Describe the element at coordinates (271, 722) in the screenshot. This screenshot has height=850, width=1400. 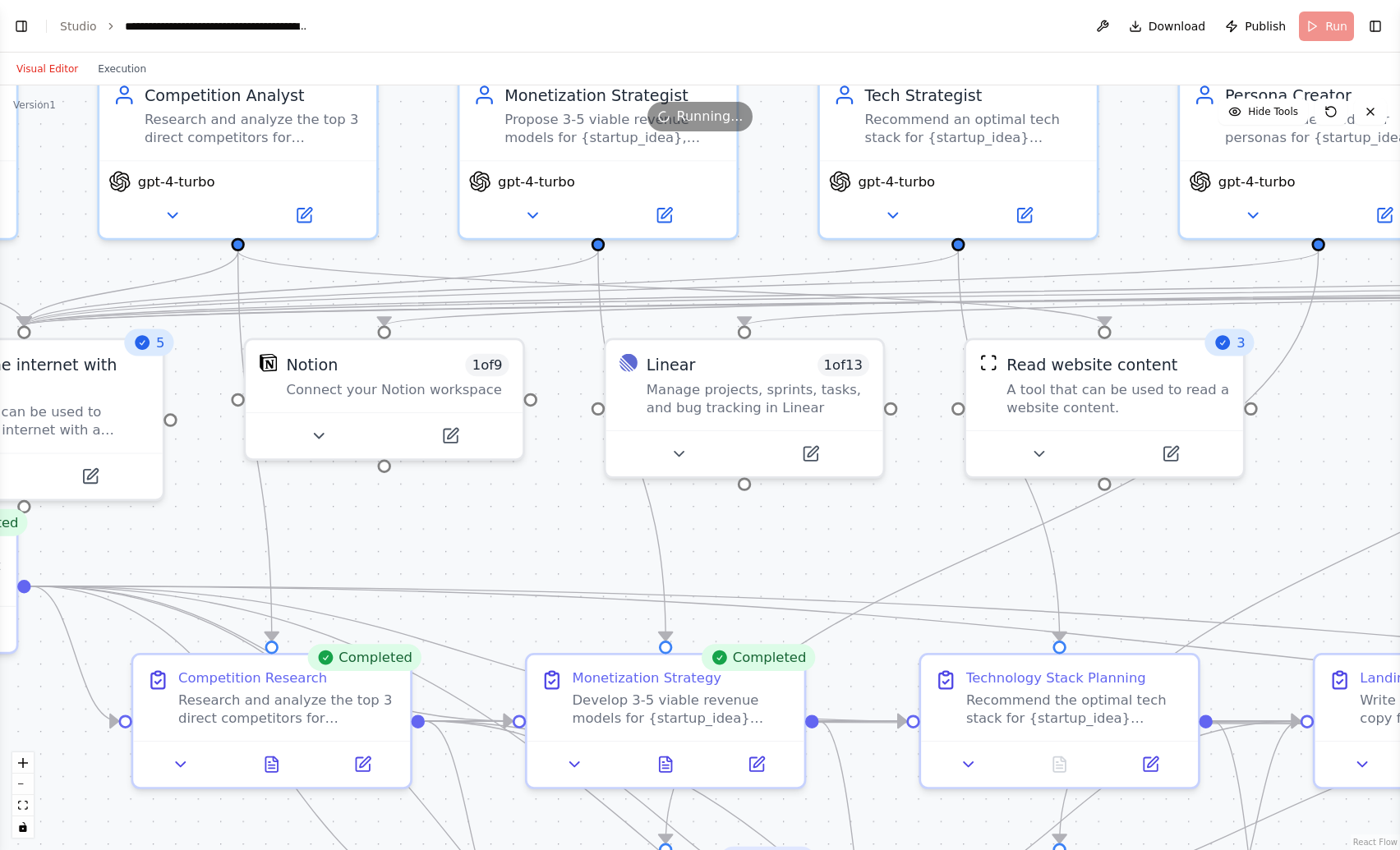
I see `div: CompletedCompetition ResearchResearch and analyze the top 3 direct competitors for {startup_idea}...` at that location.